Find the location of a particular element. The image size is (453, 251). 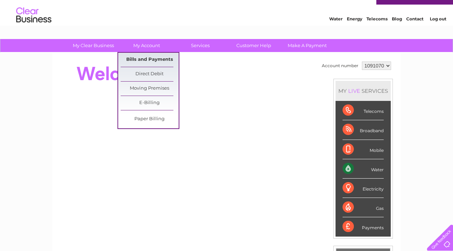

span: 0333 014 3131 is located at coordinates (344, 8).